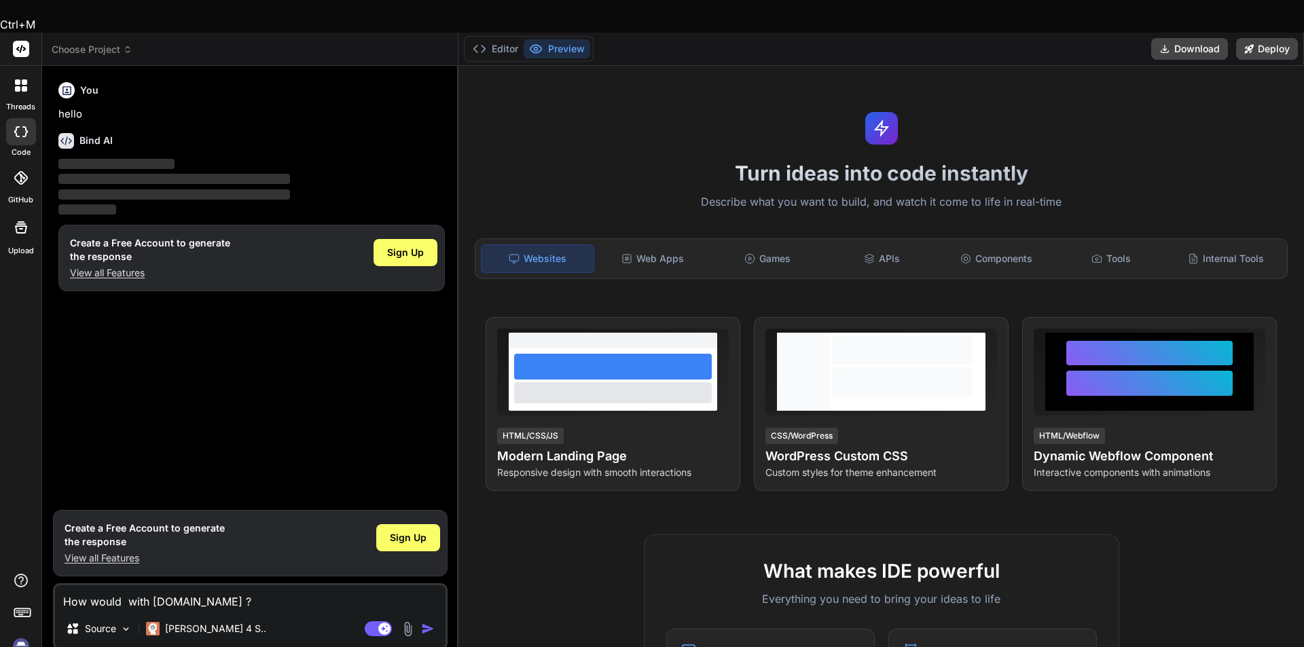 This screenshot has height=647, width=1304. What do you see at coordinates (1111, 259) in the screenshot?
I see `div: Tools` at bounding box center [1111, 259].